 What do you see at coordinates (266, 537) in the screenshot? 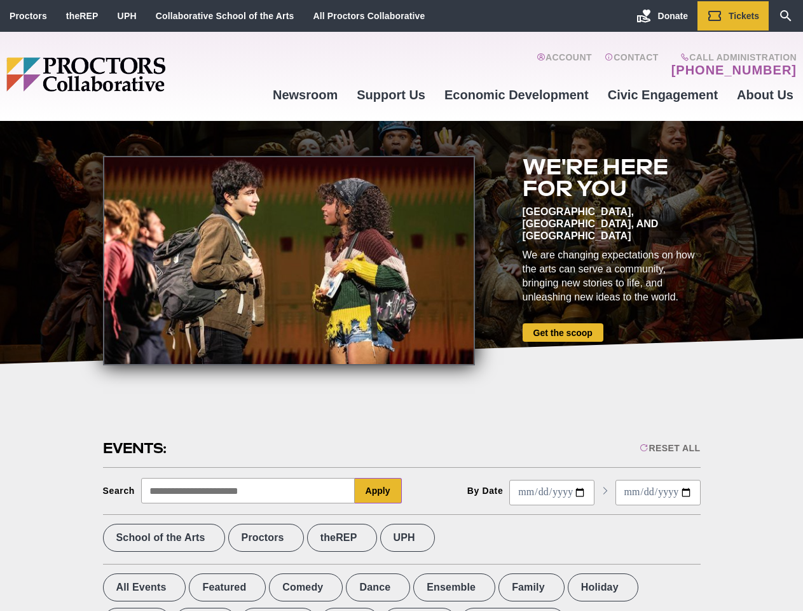
I see `label: Proctors` at bounding box center [266, 537].